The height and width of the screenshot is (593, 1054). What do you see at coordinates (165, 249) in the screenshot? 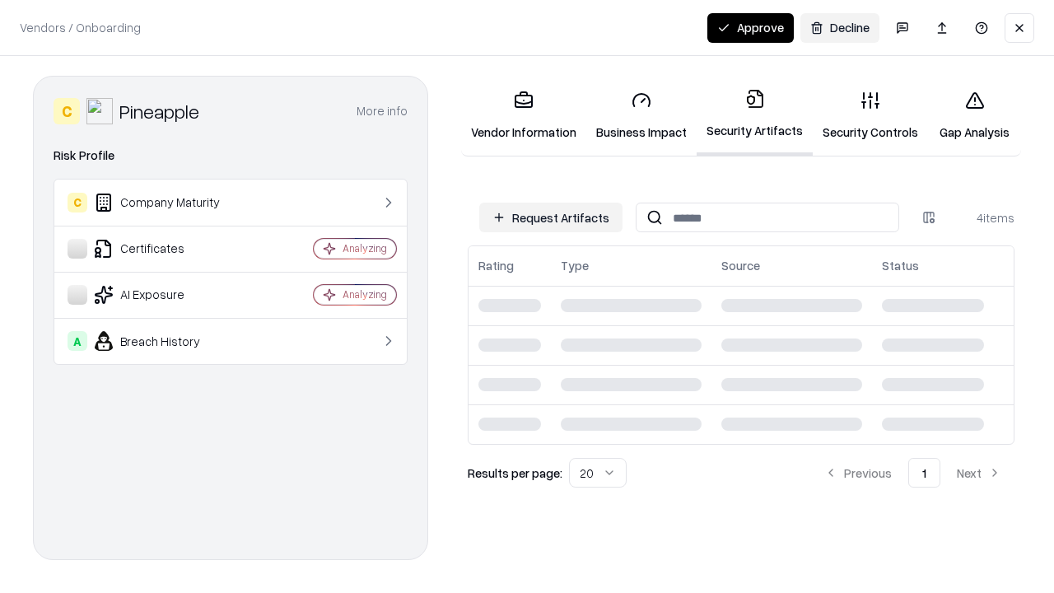
I see `div: Certificates` at bounding box center [165, 249].